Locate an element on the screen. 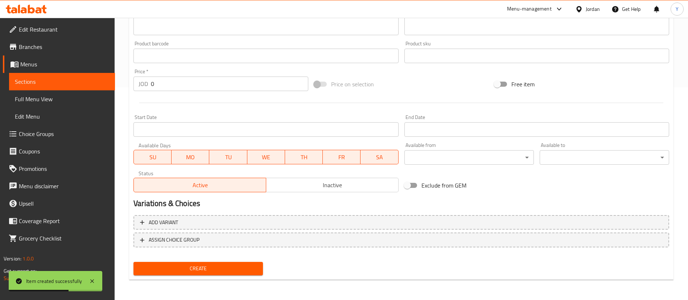  a: Menu disclaimer is located at coordinates (59, 186).